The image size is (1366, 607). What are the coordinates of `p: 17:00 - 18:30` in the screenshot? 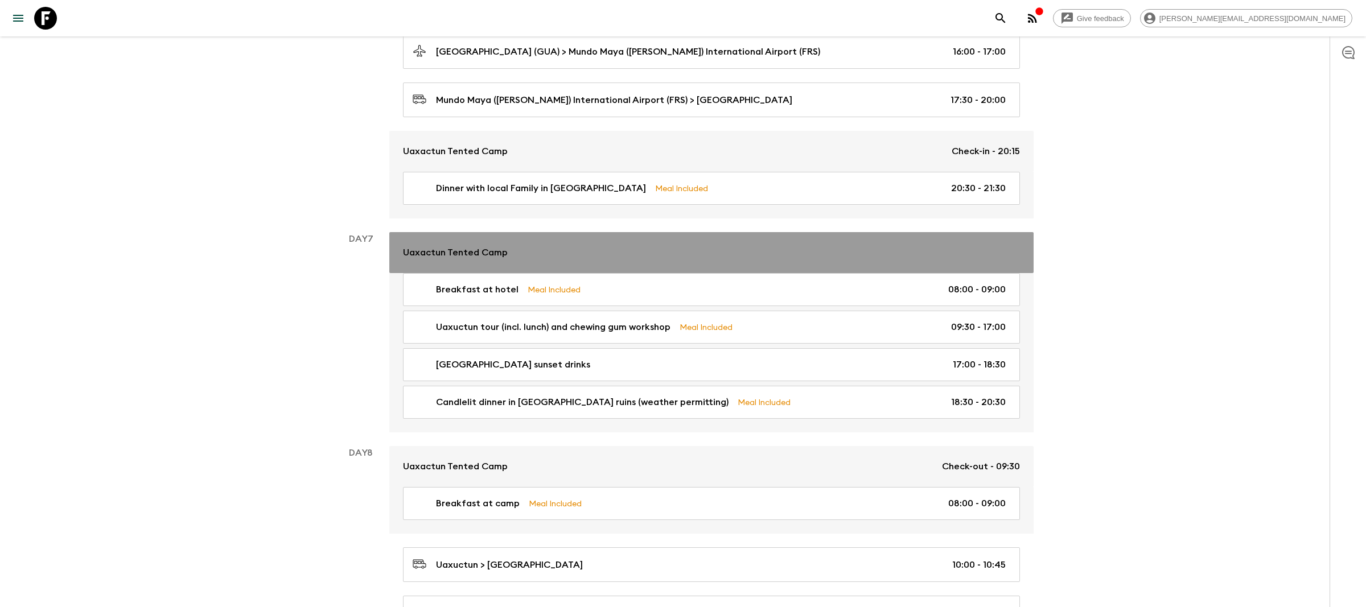 It's located at (979, 365).